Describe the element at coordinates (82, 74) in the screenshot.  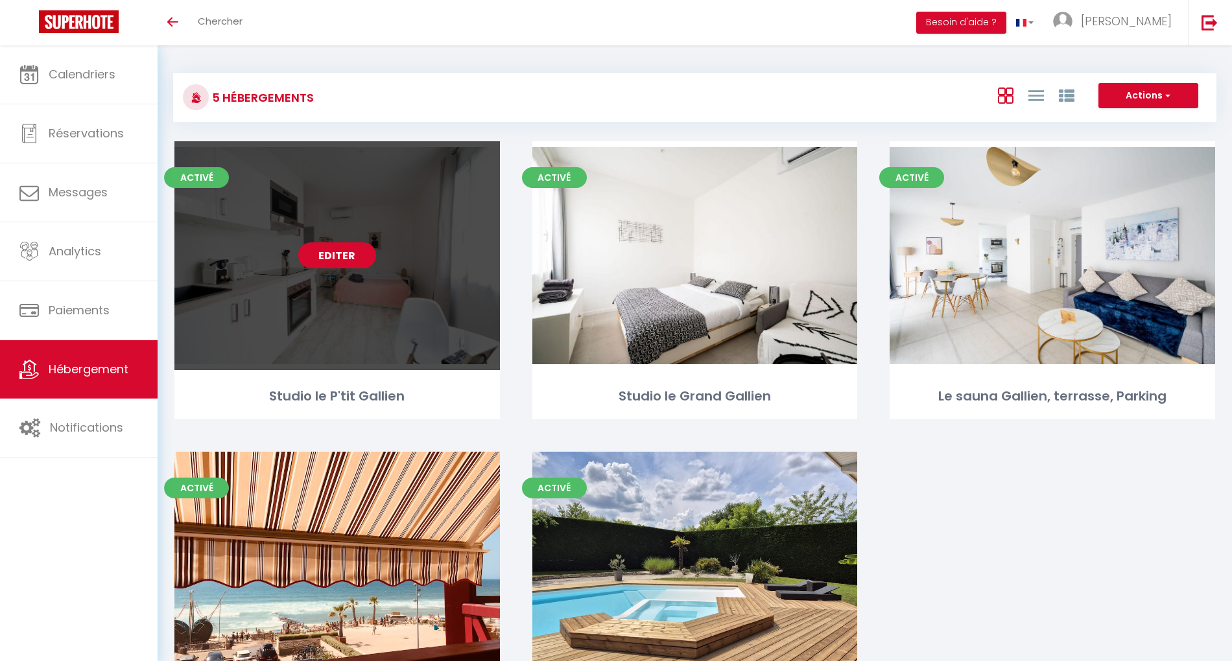
I see `span: Calendriers` at that location.